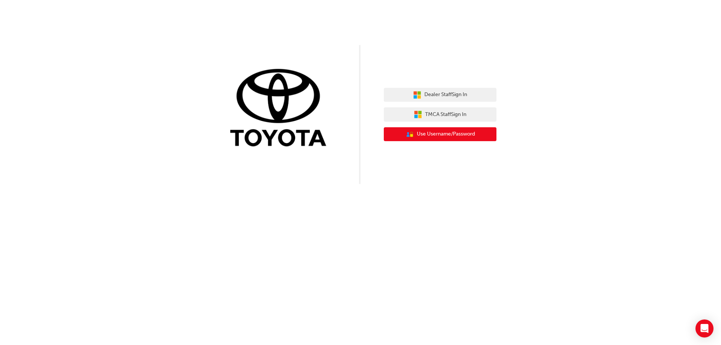 The height and width of the screenshot is (345, 721). Describe the element at coordinates (446, 115) in the screenshot. I see `span: TMCA Staff Sign In` at that location.